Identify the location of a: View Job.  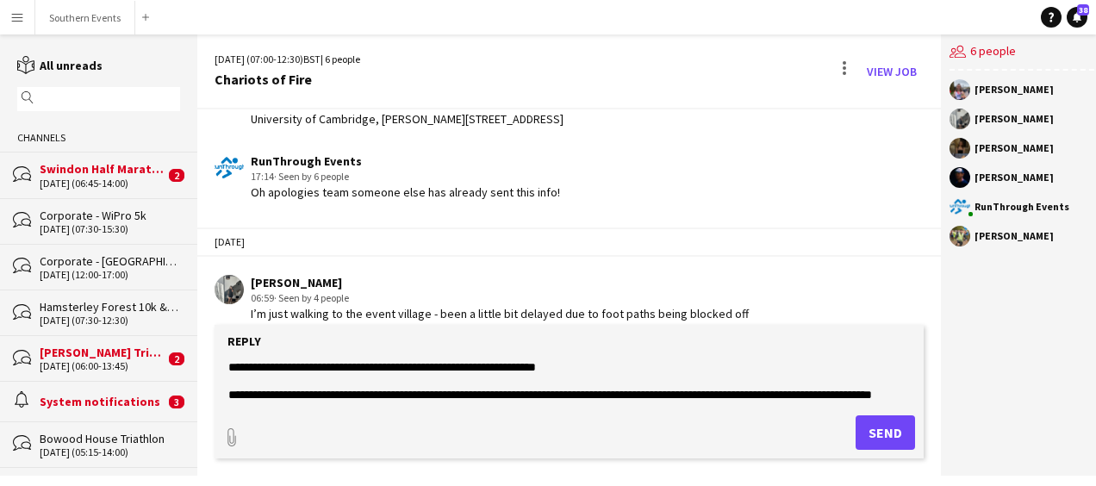
(892, 72).